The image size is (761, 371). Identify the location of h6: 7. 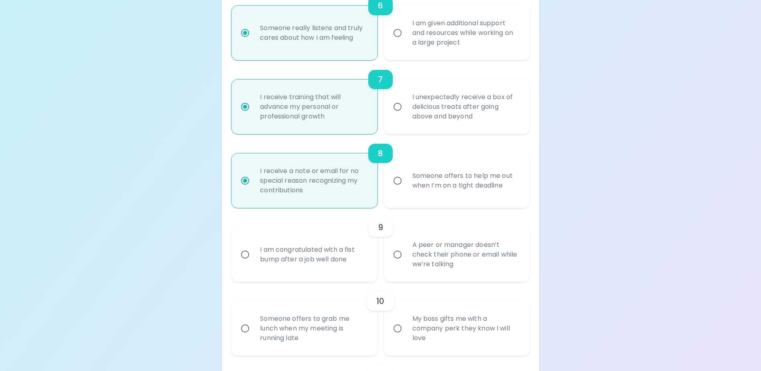
(380, 79).